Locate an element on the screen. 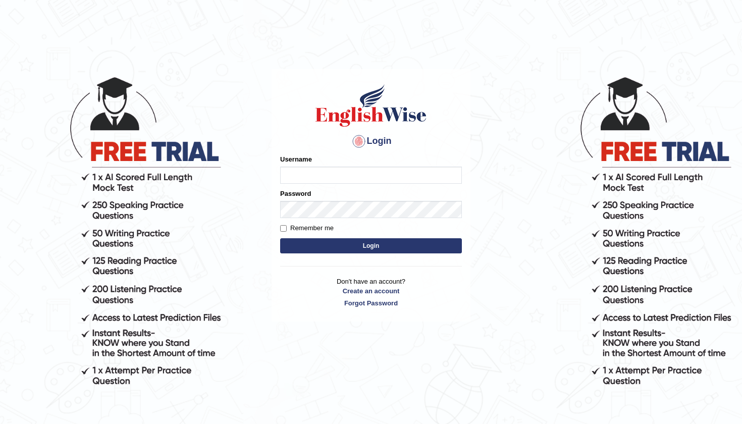  input: Remember me is located at coordinates (283, 228).